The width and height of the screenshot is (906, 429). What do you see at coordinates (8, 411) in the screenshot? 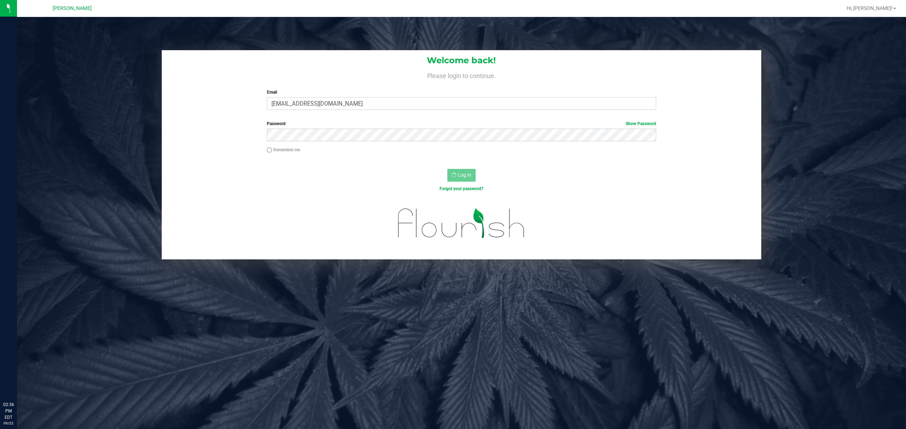
I see `p: 02:36 PM EDT` at bounding box center [8, 411].